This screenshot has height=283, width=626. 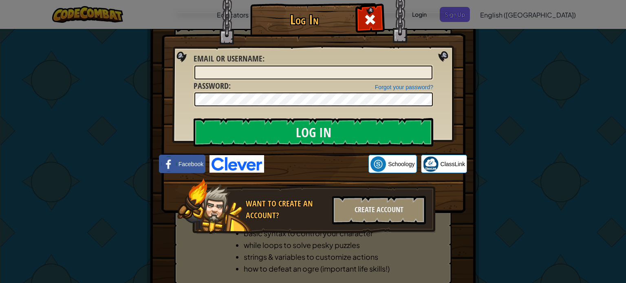 What do you see at coordinates (430, 164) in the screenshot?
I see `img: classlink-logo-small.png` at bounding box center [430, 164].